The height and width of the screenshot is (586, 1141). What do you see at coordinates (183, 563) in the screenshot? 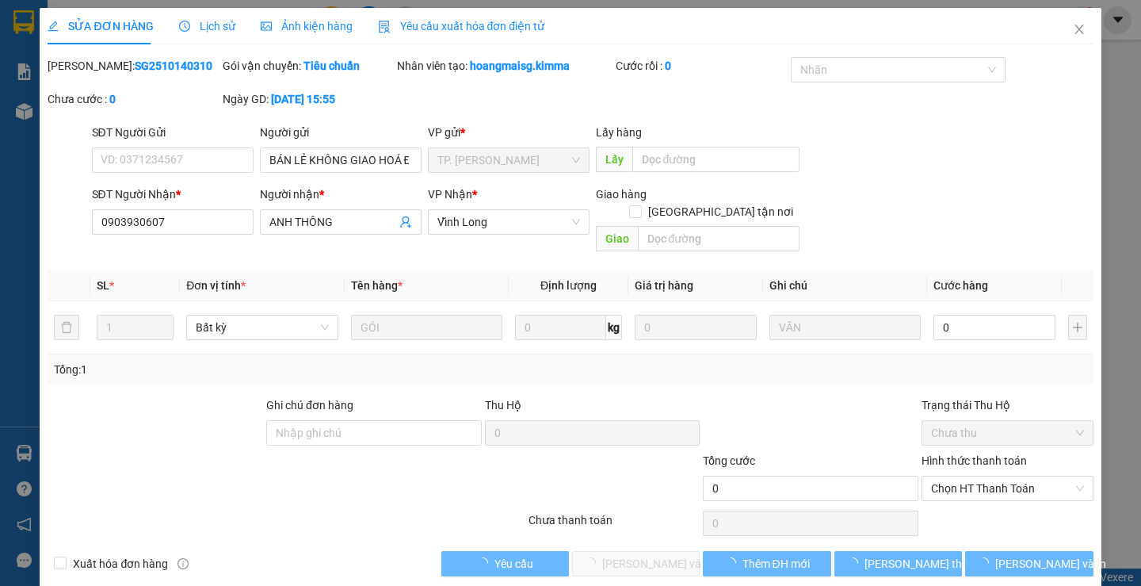
I see `span: info-circle` at bounding box center [183, 563].